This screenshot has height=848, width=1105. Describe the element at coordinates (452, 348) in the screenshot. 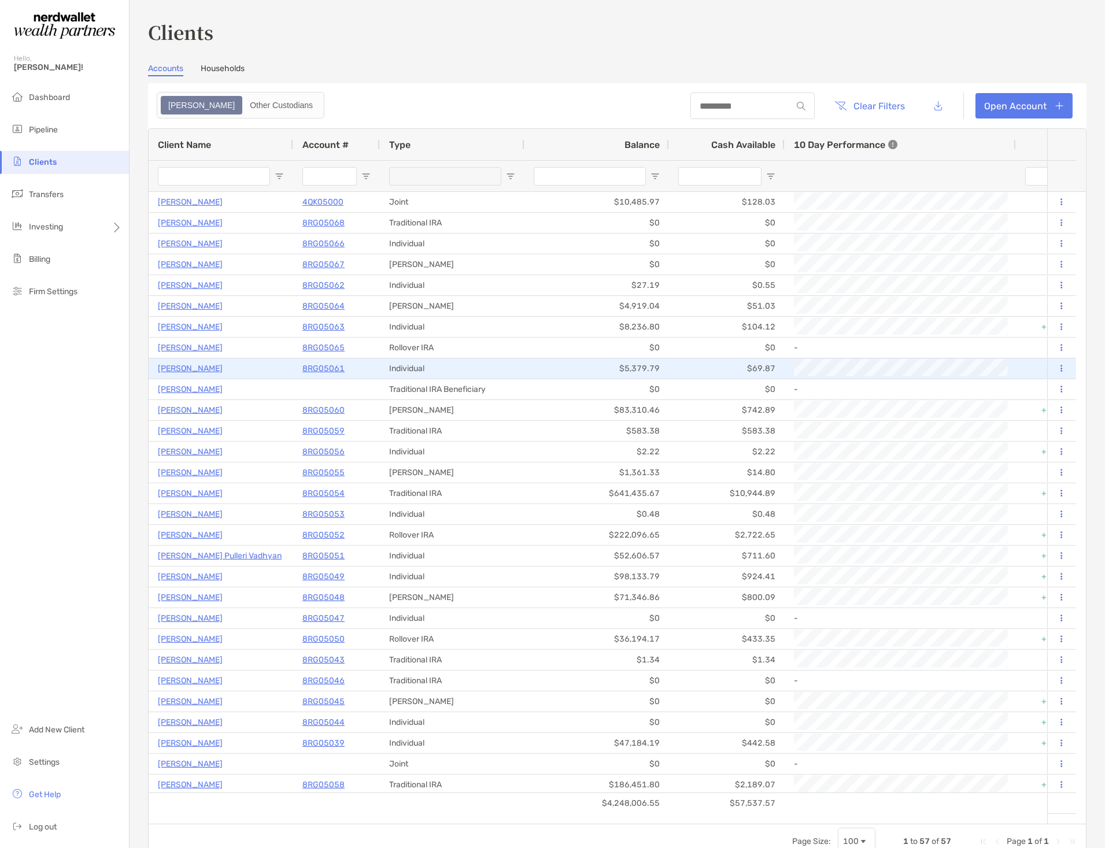

I see `div: Rollover IRA` at that location.